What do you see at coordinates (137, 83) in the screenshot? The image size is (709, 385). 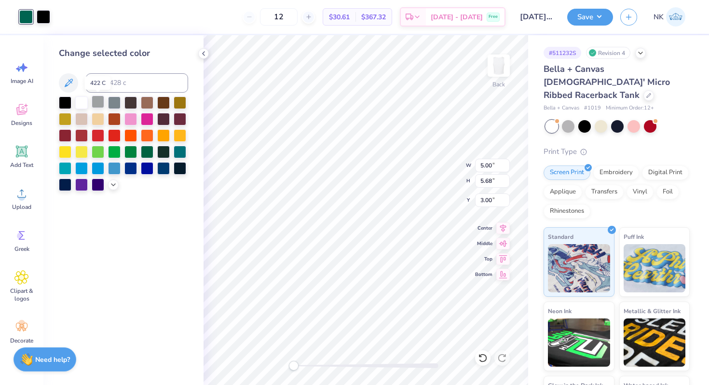 I see `input: e.g. 7428 c` at bounding box center [137, 83].